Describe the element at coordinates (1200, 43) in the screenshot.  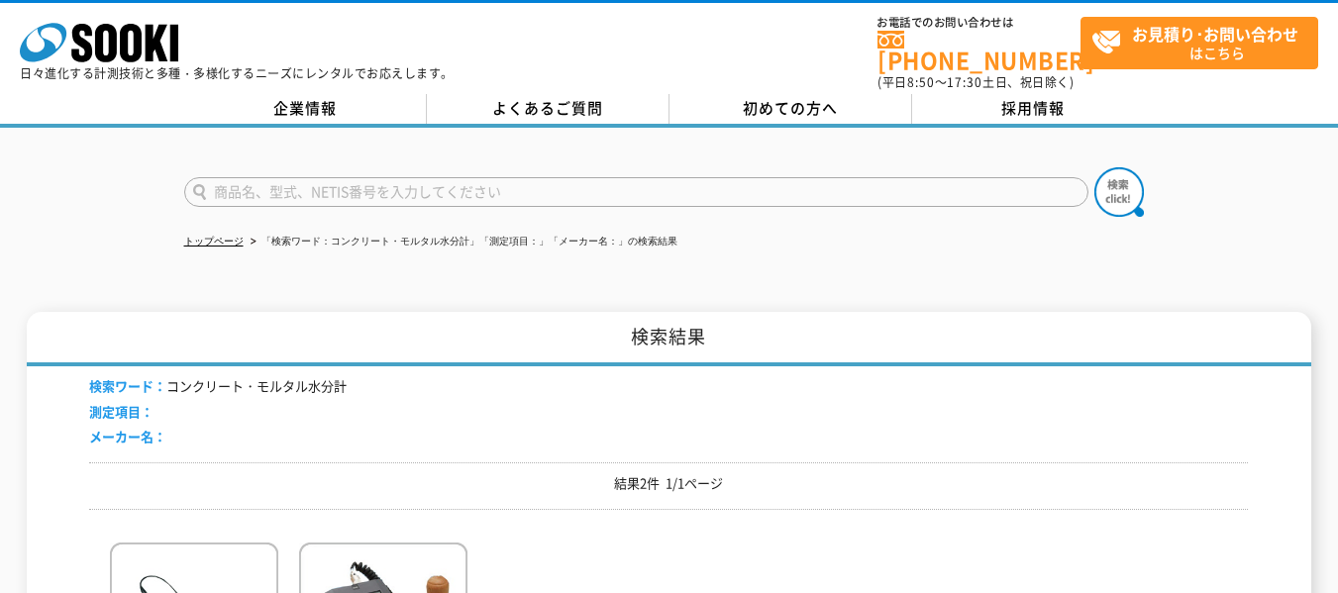
I see `a: お見積り･お問い合わせはこちら` at that location.